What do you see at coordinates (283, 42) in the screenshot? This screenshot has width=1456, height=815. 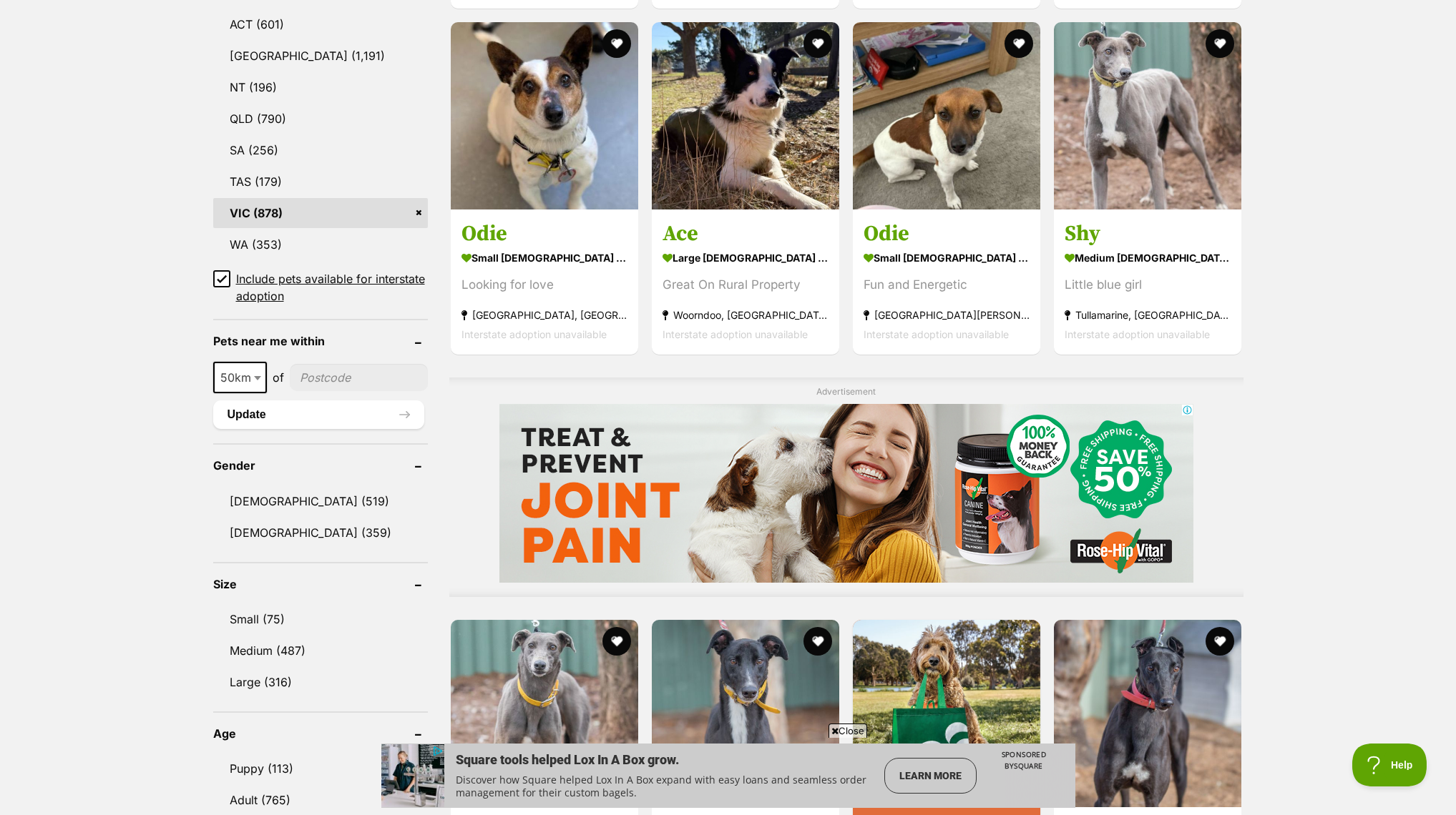 I see `a: Discover how Square helped Lox In A Box expand with easy loans and seamless order management for ...` at bounding box center [283, 42].